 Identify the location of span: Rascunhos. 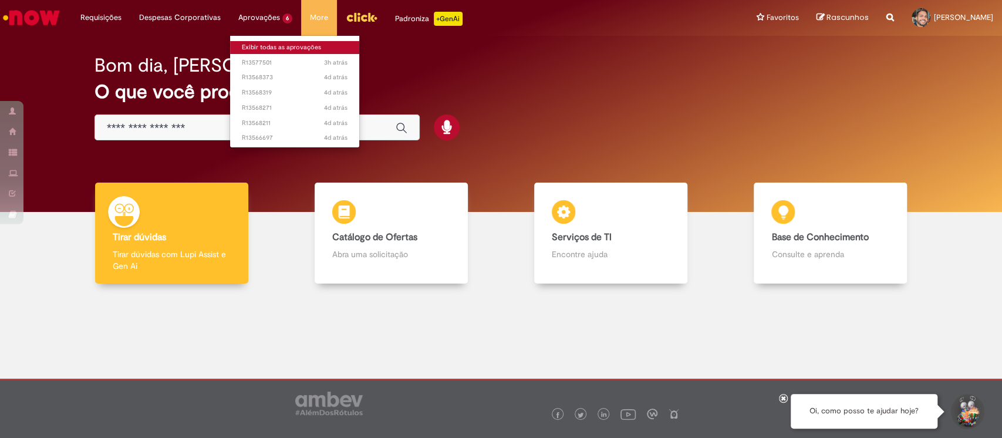
(847, 17).